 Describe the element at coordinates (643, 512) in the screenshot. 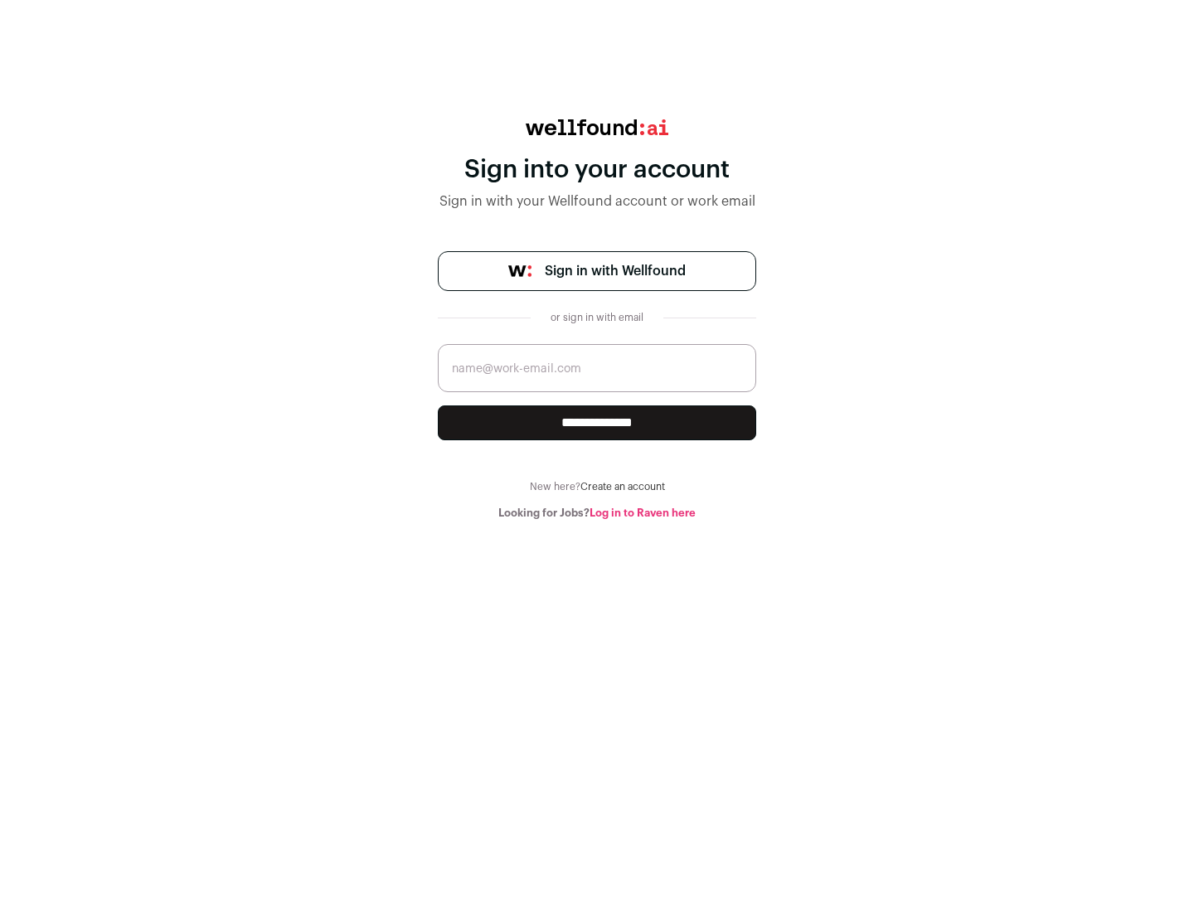

I see `a: Log in to Raven here` at that location.